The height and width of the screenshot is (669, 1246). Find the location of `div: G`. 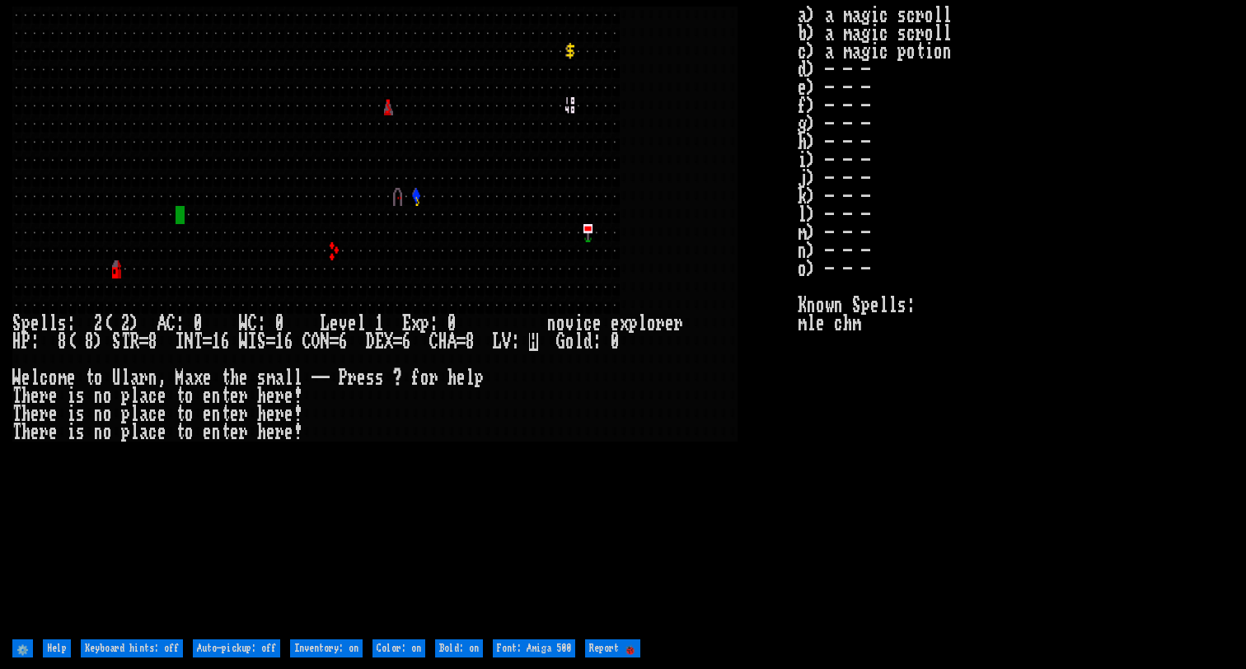

div: G is located at coordinates (561, 342).